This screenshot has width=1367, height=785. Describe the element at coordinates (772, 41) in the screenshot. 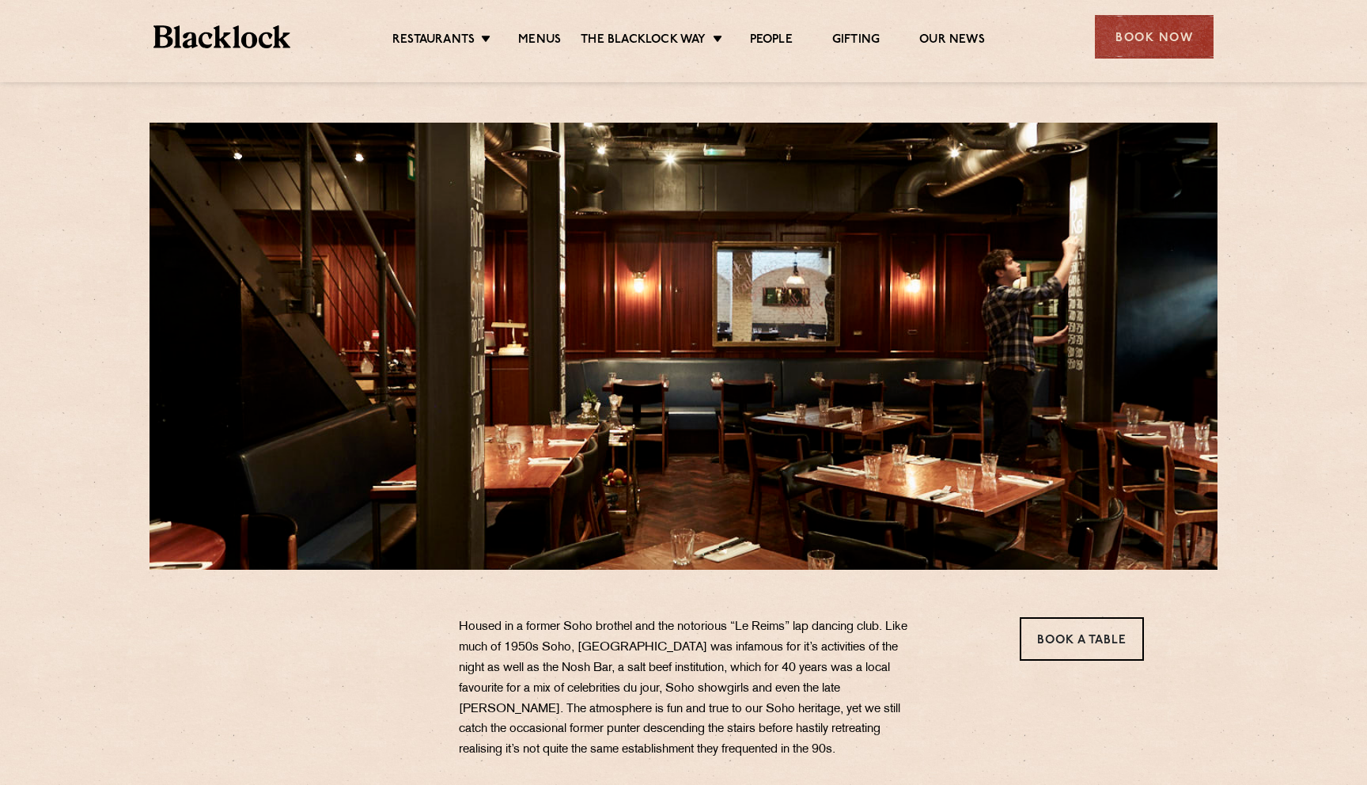

I see `a: People` at that location.